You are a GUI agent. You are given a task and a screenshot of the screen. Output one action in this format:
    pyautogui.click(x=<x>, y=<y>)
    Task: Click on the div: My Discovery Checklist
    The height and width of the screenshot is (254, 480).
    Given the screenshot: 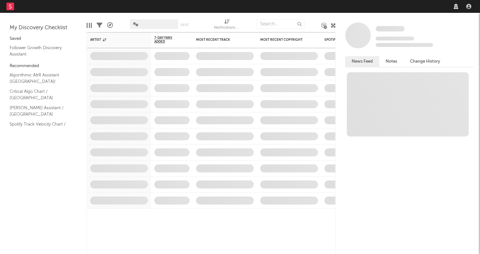 What is the action you would take?
    pyautogui.click(x=43, y=28)
    